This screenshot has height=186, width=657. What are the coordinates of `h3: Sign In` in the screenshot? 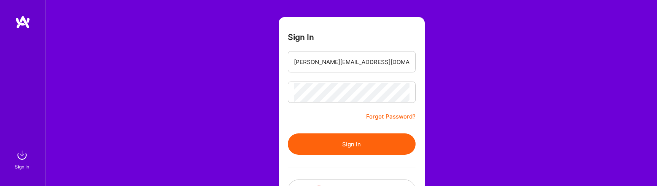 It's located at (301, 37).